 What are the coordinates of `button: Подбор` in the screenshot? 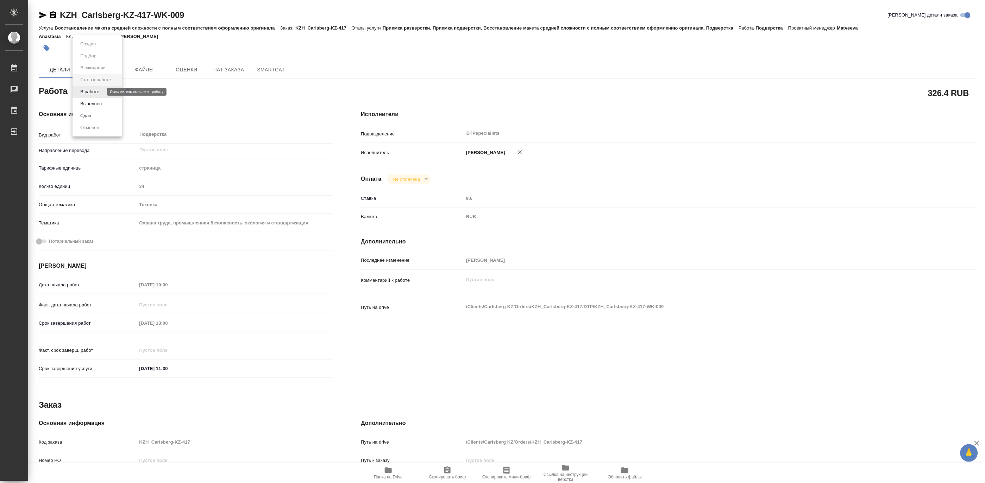 It's located at (88, 56).